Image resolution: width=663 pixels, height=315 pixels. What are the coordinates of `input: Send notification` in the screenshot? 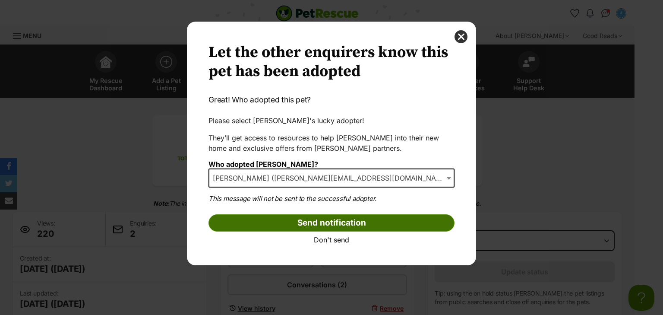 It's located at (332, 223).